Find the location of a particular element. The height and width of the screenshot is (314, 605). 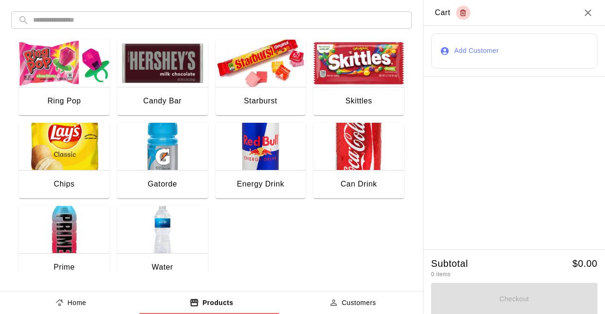

span: 0 items is located at coordinates (441, 275).